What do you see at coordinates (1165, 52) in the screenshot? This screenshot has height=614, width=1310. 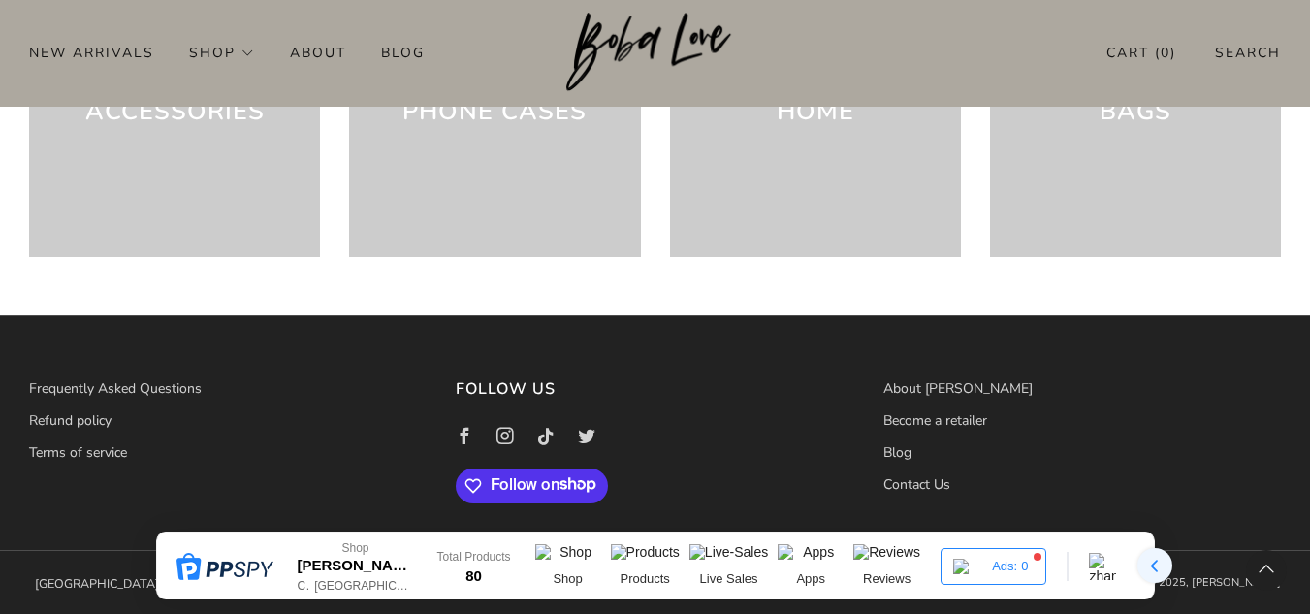 I see `items-count: 0` at bounding box center [1165, 52].